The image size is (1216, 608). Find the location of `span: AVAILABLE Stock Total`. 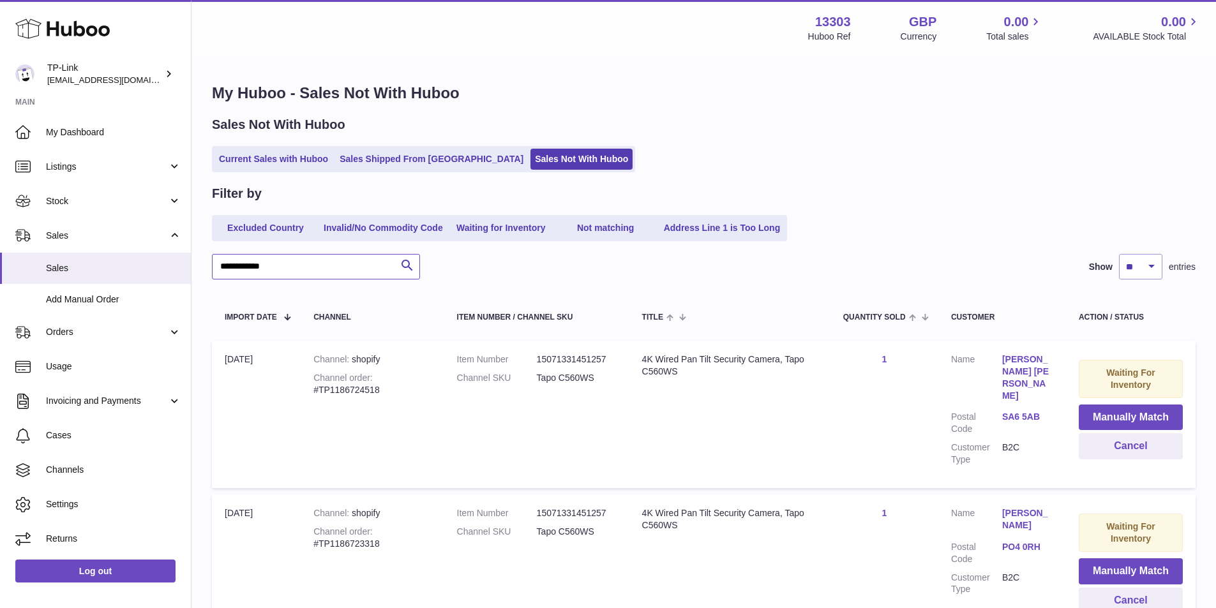

span: AVAILABLE Stock Total is located at coordinates (1146, 36).